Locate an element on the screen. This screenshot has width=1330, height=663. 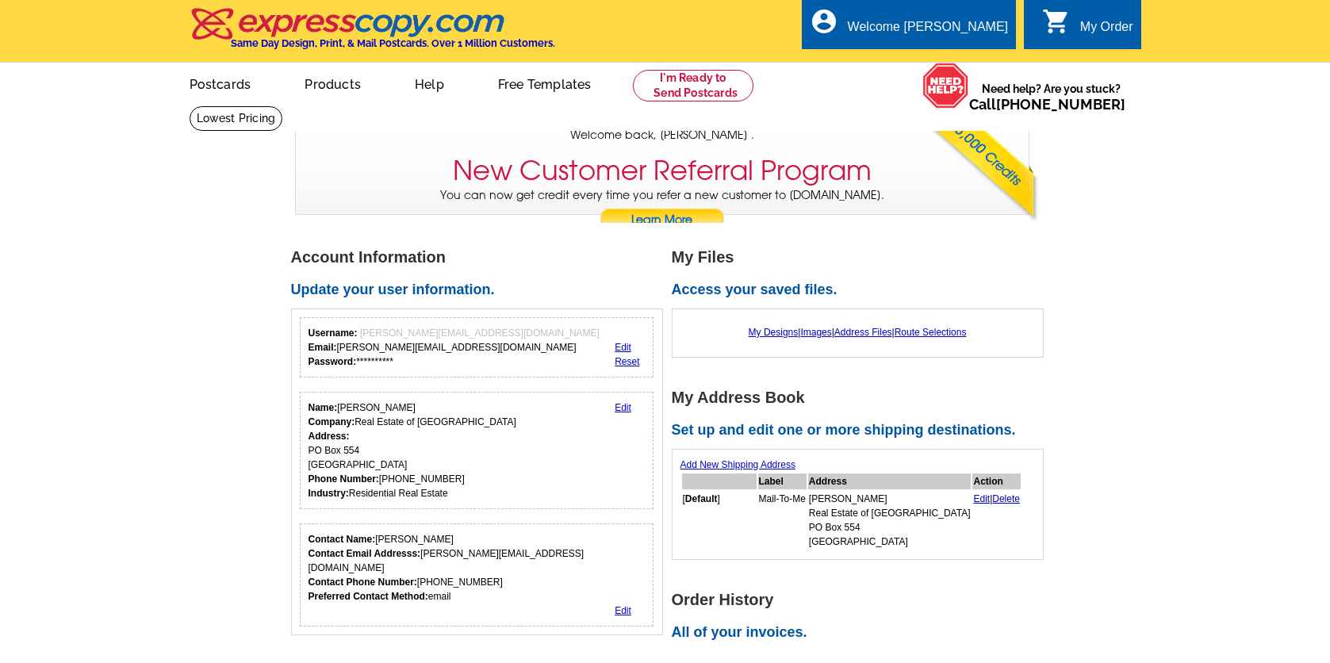
h3: New Customer Referral Program is located at coordinates (662, 170).